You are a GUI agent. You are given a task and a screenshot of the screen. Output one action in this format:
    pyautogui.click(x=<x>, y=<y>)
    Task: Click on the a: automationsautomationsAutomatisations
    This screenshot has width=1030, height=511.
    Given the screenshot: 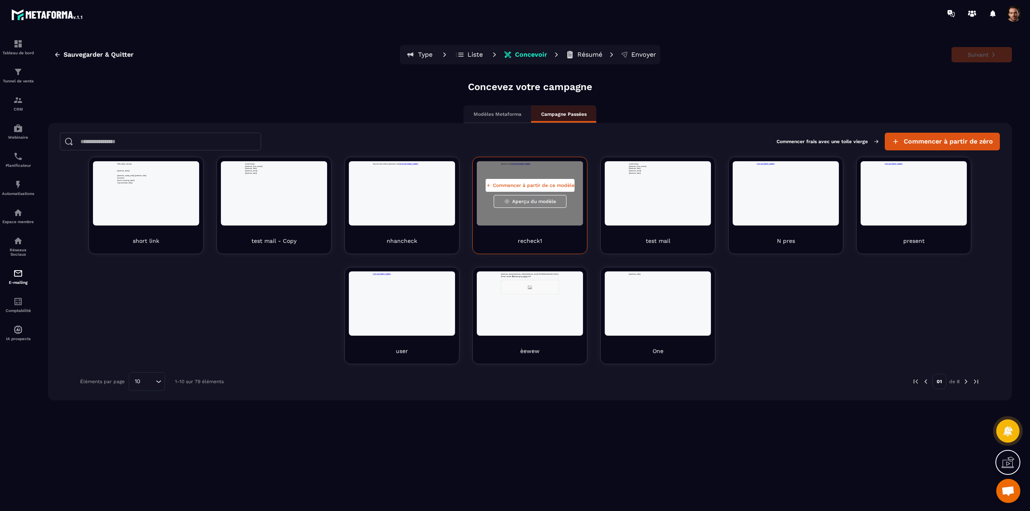 What is the action you would take?
    pyautogui.click(x=18, y=188)
    